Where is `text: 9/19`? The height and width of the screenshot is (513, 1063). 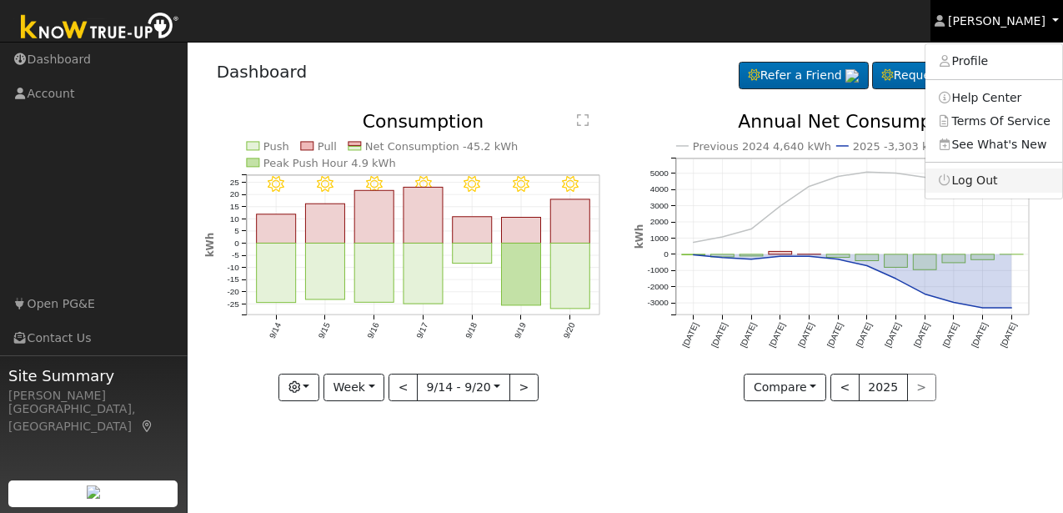
text: 9/19 is located at coordinates (520, 330).